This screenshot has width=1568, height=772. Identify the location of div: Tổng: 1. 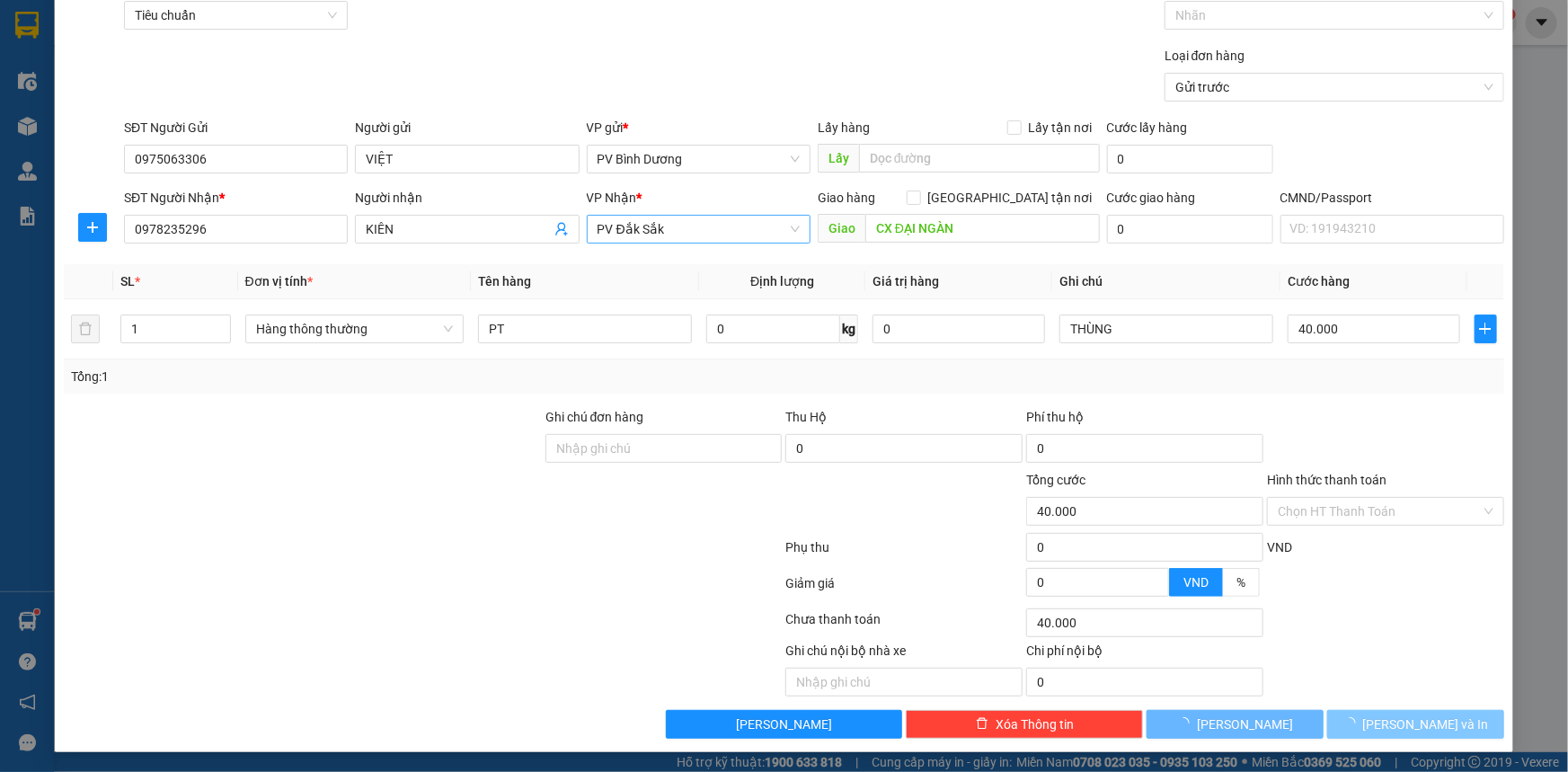
(338, 376).